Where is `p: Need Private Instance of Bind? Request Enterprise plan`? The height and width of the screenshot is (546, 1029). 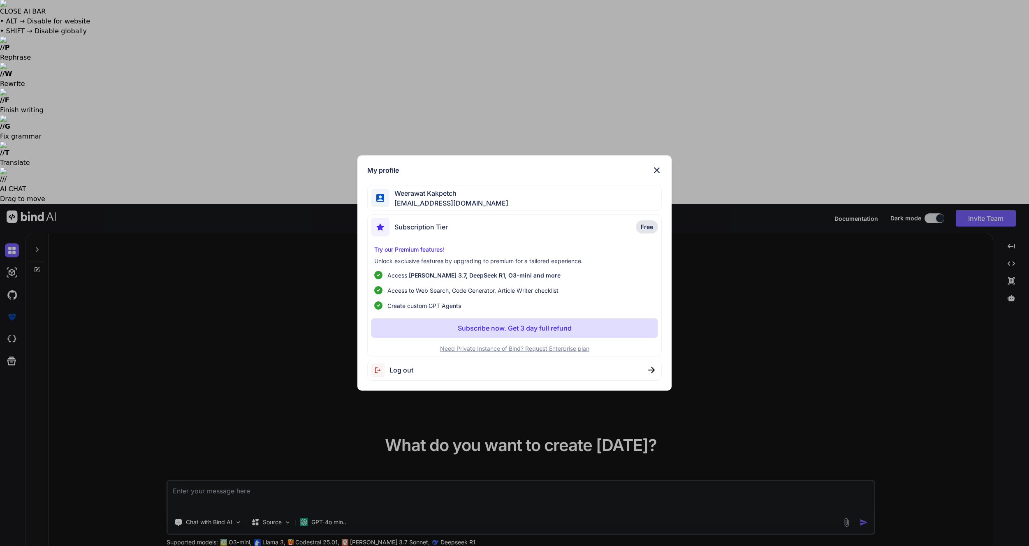 p: Need Private Instance of Bind? Request Enterprise plan is located at coordinates (515, 349).